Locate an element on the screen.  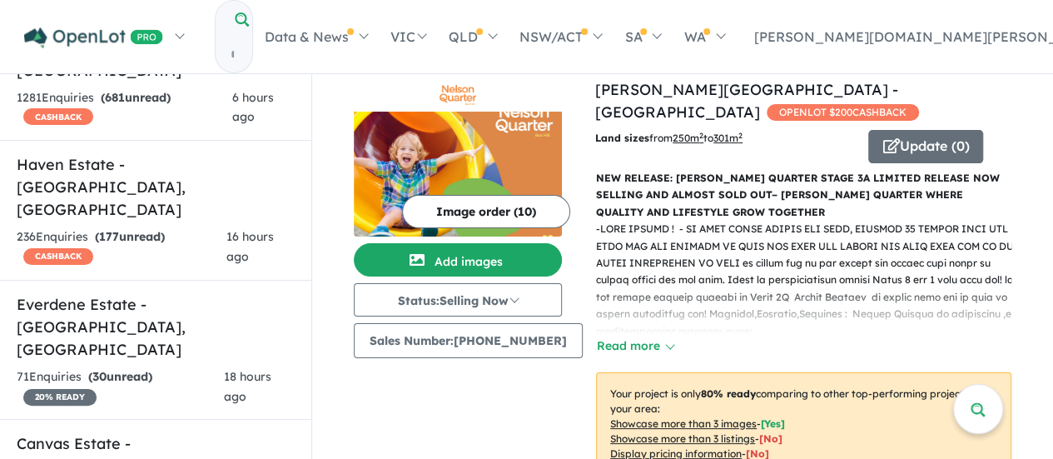
span: 30 is located at coordinates (99, 376).